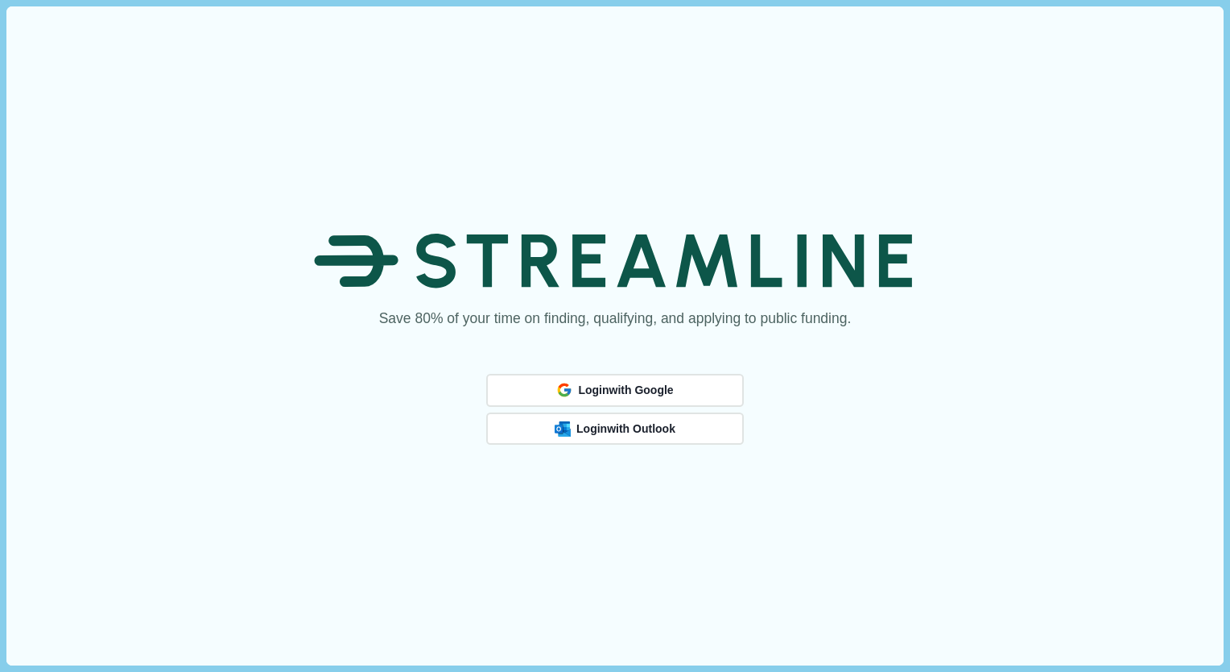 This screenshot has height=672, width=1230. I want to click on button: Outlook LogoLoginwith Outlook, so click(615, 428).